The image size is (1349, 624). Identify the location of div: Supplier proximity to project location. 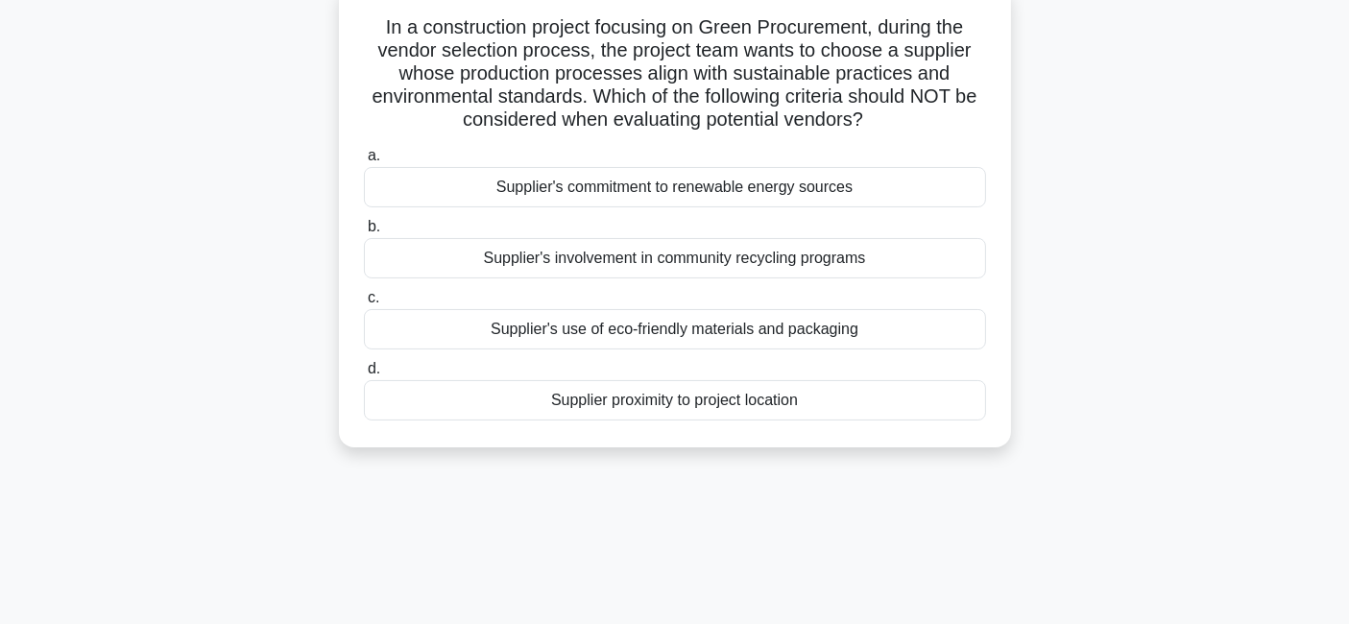
(675, 400).